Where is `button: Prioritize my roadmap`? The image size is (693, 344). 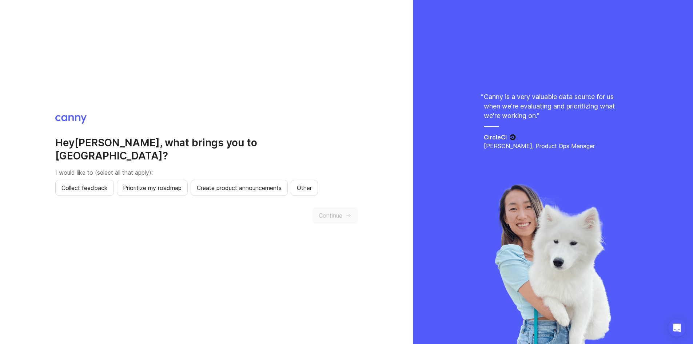
button: Prioritize my roadmap is located at coordinates (152, 188).